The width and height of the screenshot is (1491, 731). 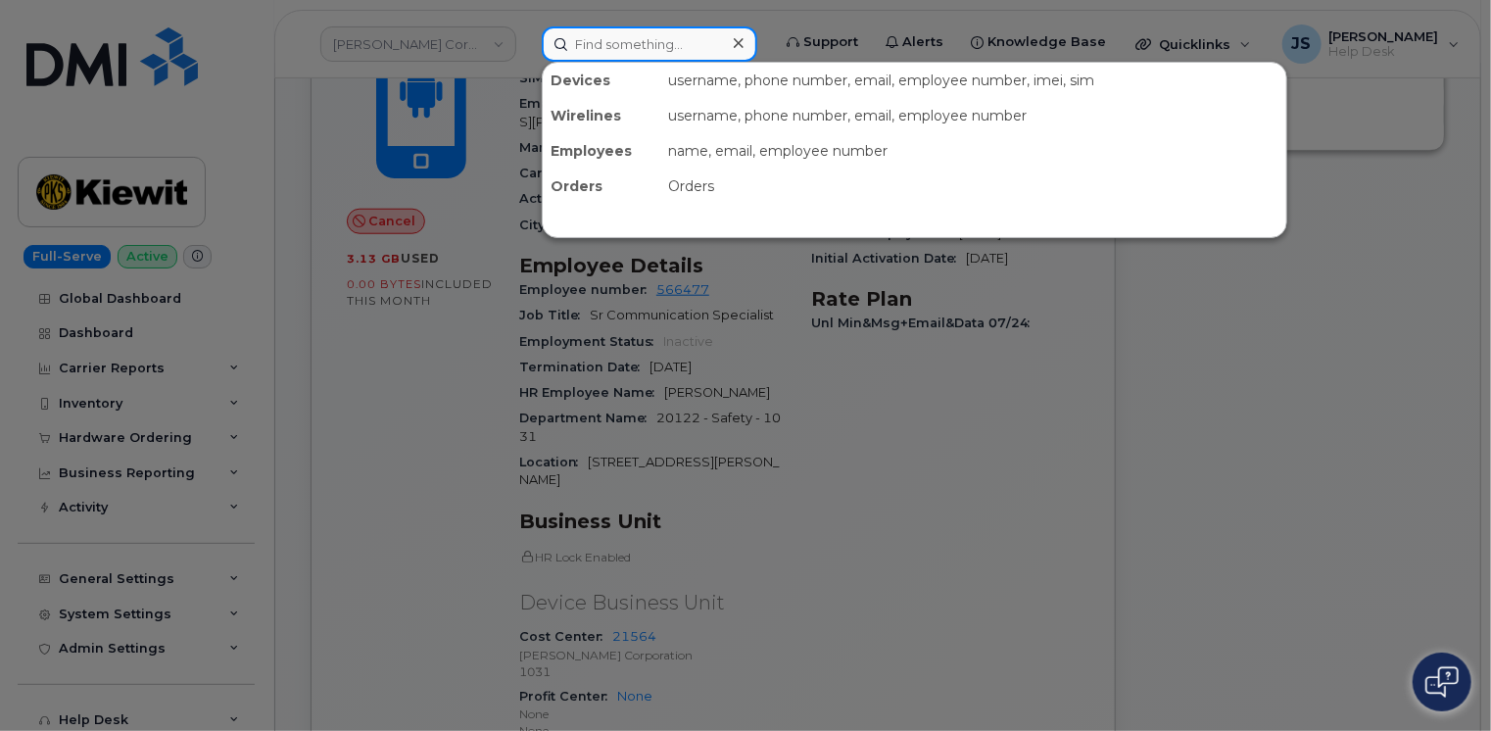 What do you see at coordinates (973, 116) in the screenshot?
I see `div: username, phone number, email, employee number` at bounding box center [973, 116].